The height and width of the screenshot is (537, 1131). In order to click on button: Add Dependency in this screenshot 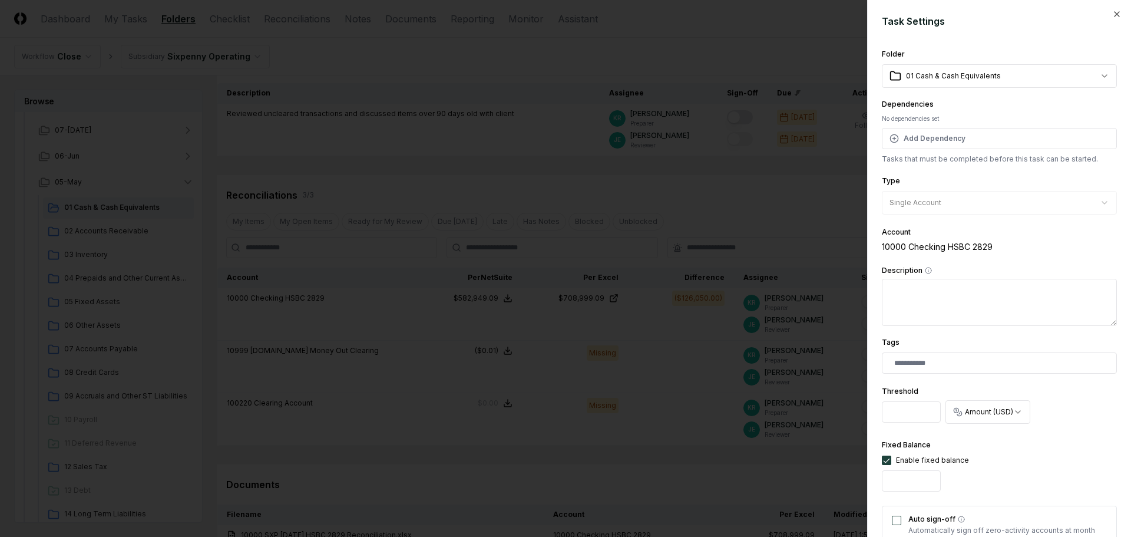, I will do `click(999, 138)`.